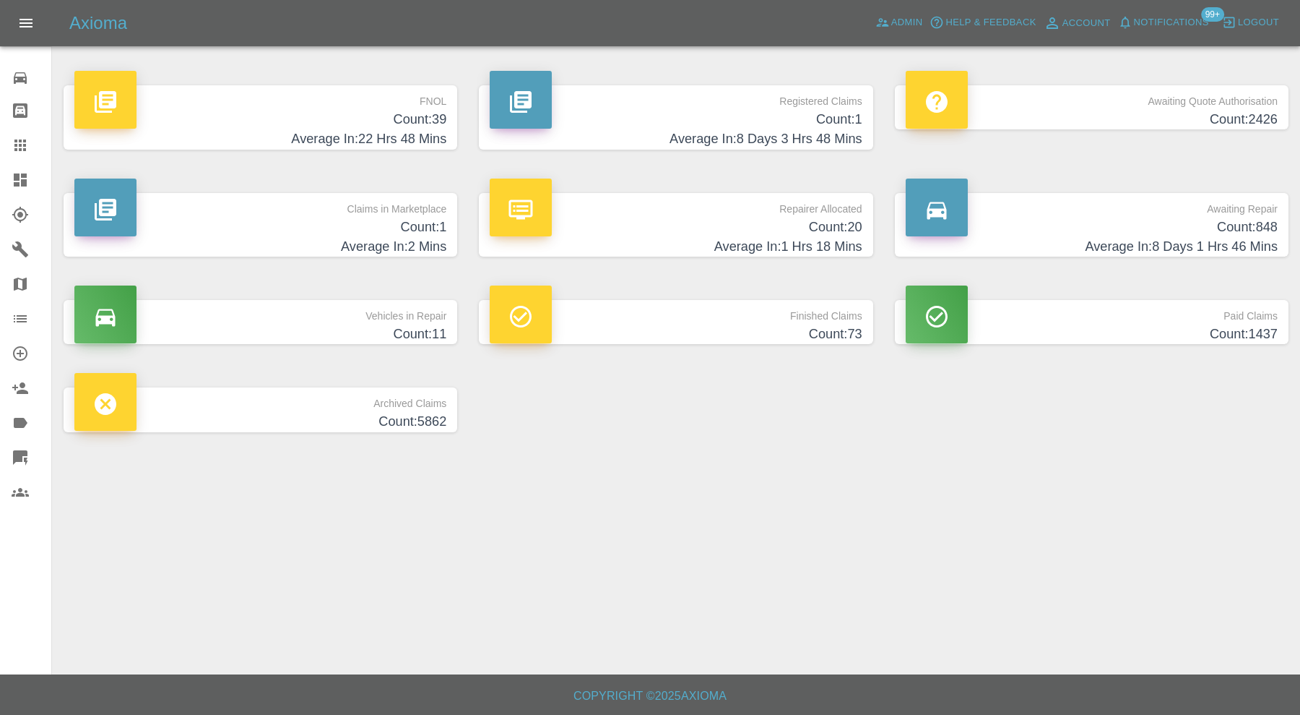 This screenshot has height=715, width=1300. I want to click on span: Logout, so click(1259, 22).